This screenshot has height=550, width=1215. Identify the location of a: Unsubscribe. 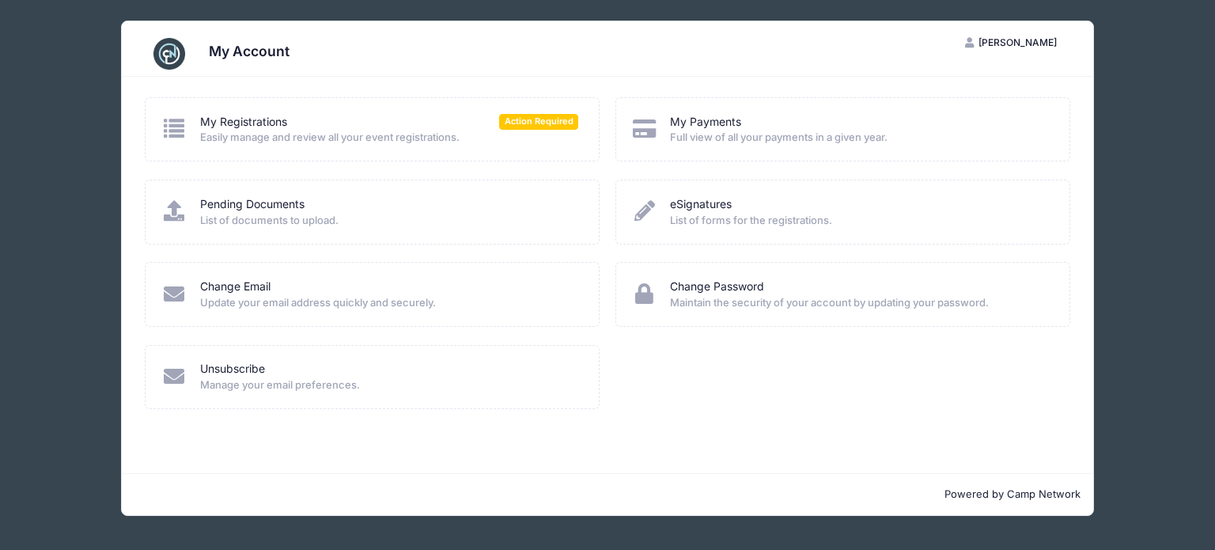
(233, 369).